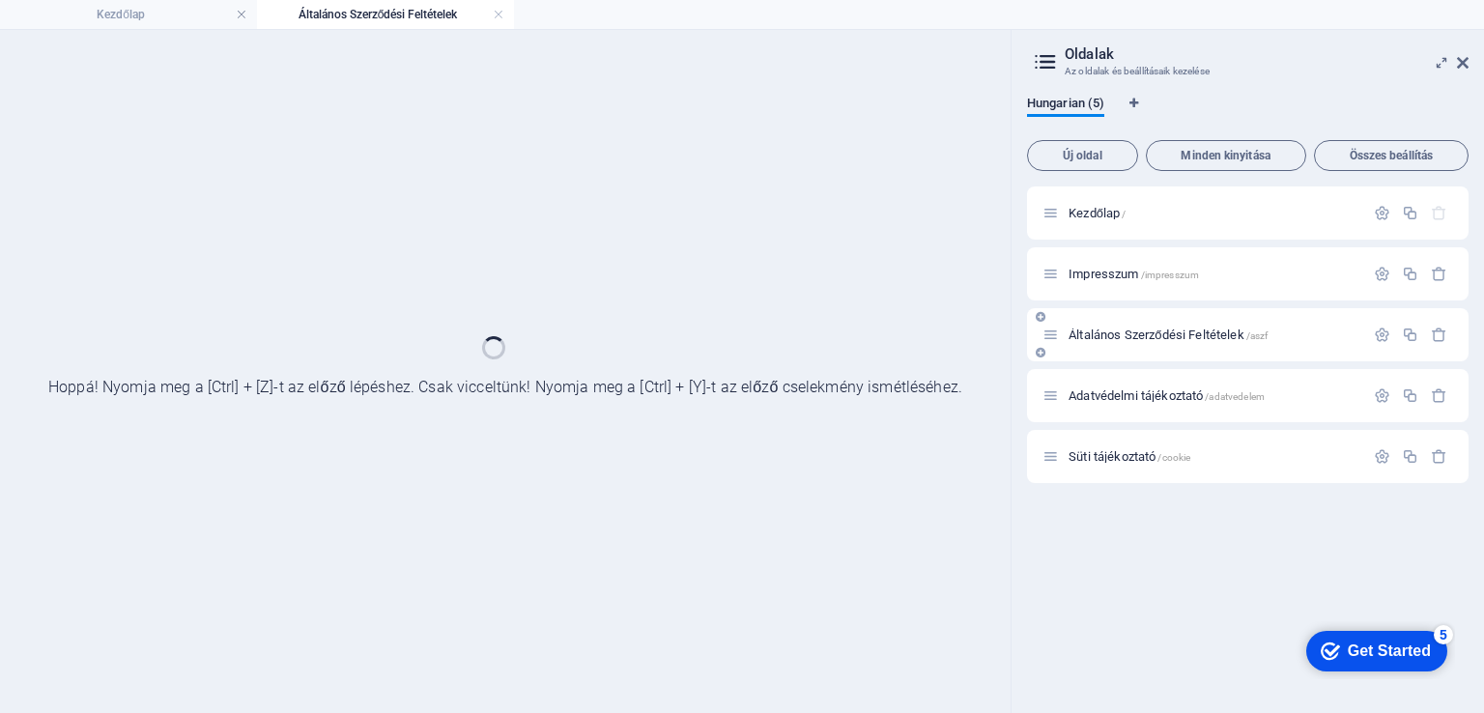 Image resolution: width=1484 pixels, height=713 pixels. What do you see at coordinates (1214, 273) in the screenshot?
I see `div: Impresszum/impresszum` at bounding box center [1214, 273].